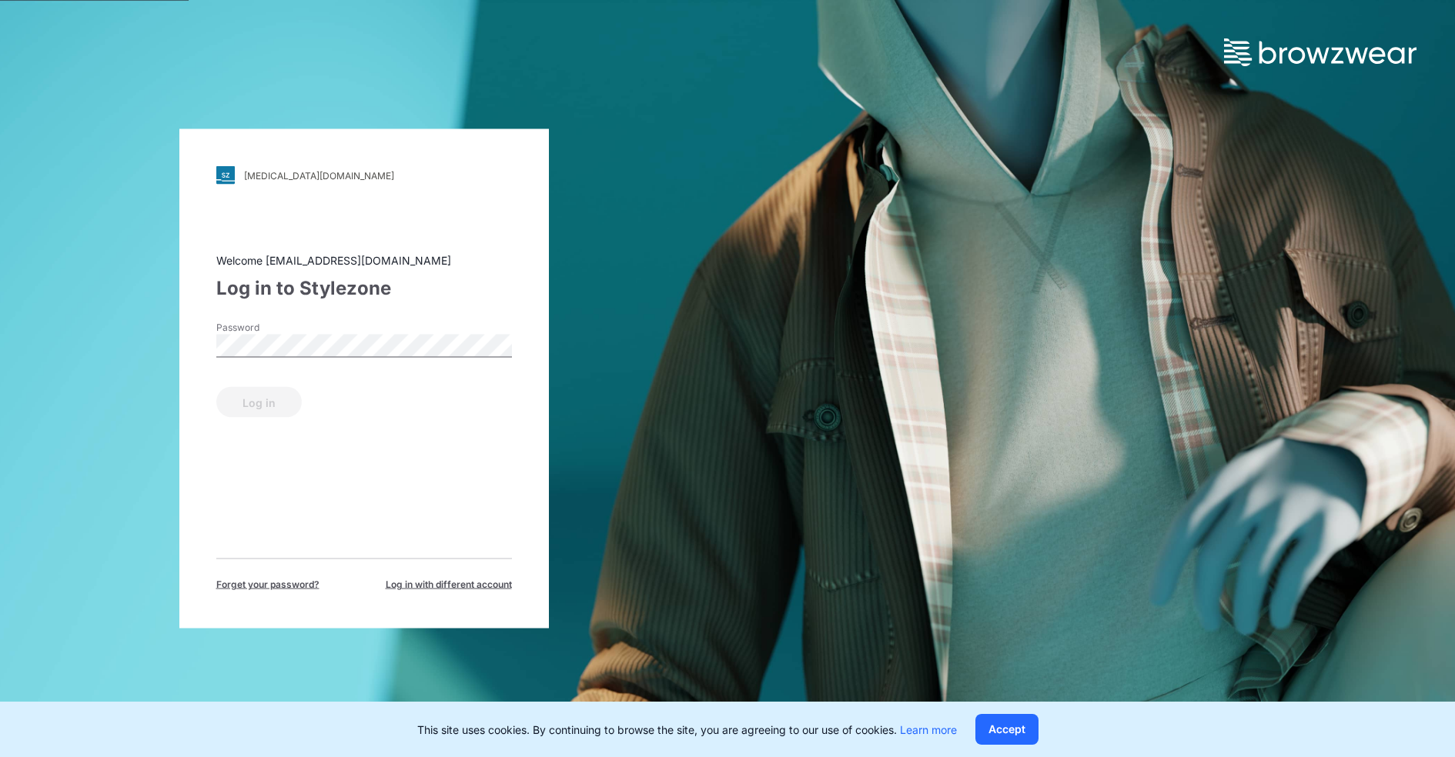 The width and height of the screenshot is (1455, 757). I want to click on a: Learn more, so click(928, 730).